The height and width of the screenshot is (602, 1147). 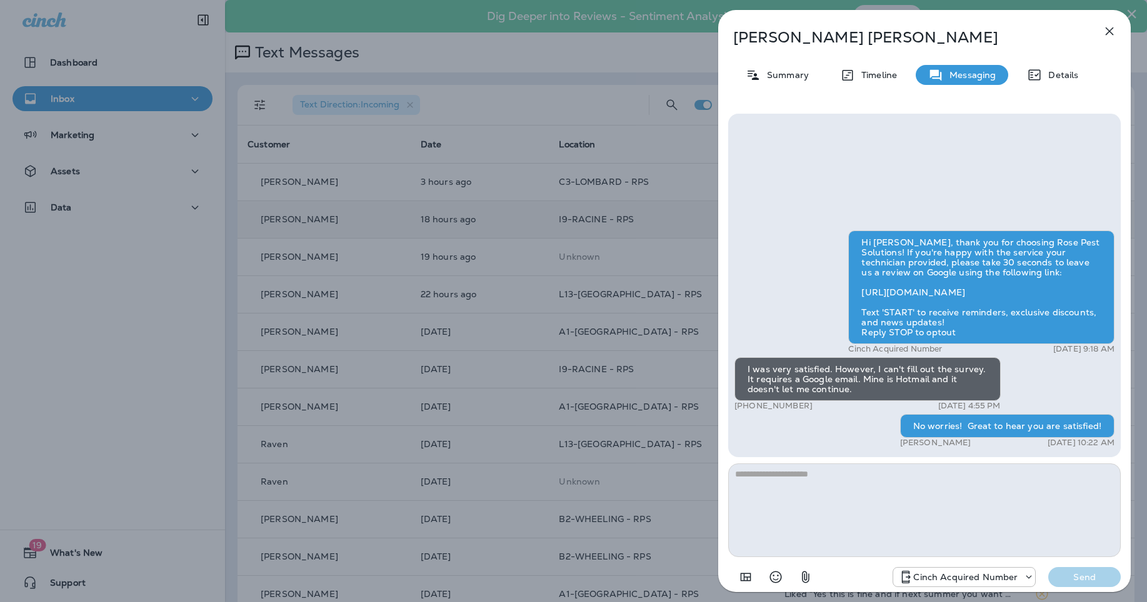 I want to click on p: Details, so click(x=1060, y=75).